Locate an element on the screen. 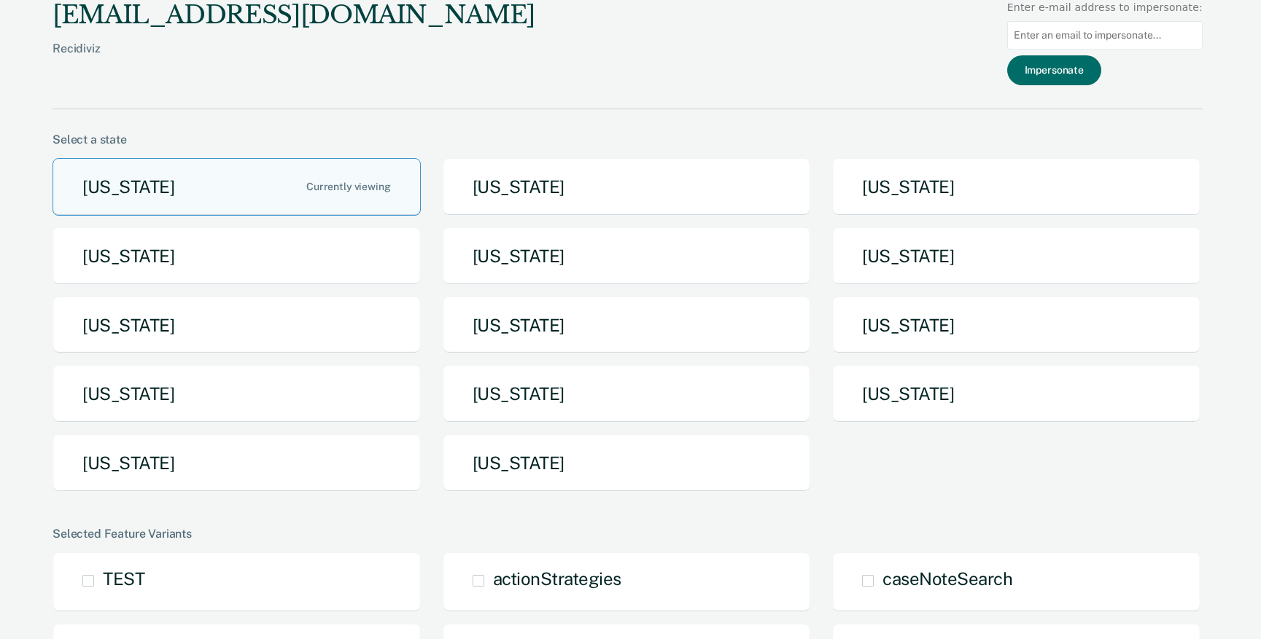 The height and width of the screenshot is (639, 1261). button: Impersonate is located at coordinates (1054, 70).